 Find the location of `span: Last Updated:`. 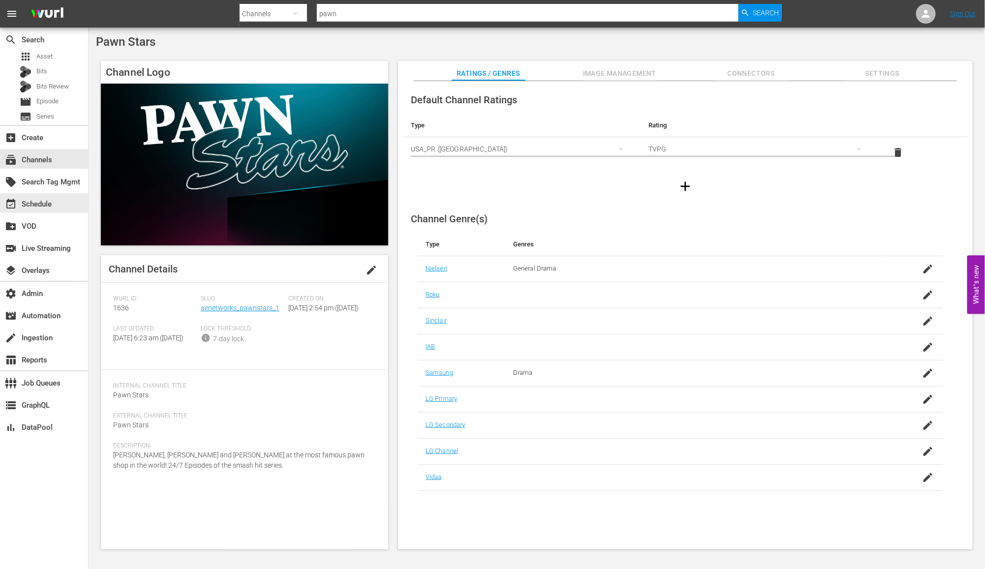

span: Last Updated: is located at coordinates (155, 329).